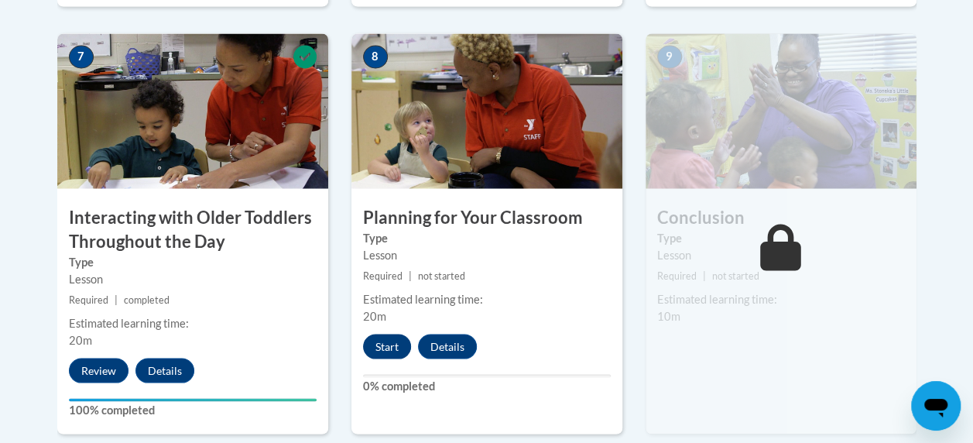 The image size is (973, 443). I want to click on span: 9, so click(670, 57).